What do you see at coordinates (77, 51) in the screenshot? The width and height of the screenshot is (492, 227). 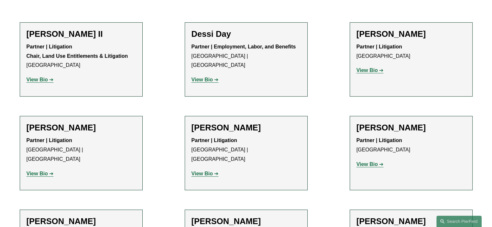 I see `strong: Partner | Litigation Chair, Land Use Entitlements & Litigation` at bounding box center [77, 51].